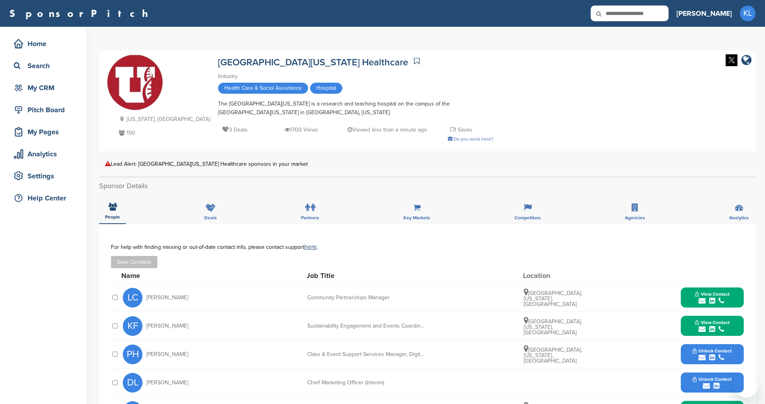 This screenshot has width=765, height=404. What do you see at coordinates (45, 88) in the screenshot?
I see `div: My CRM` at bounding box center [45, 88].